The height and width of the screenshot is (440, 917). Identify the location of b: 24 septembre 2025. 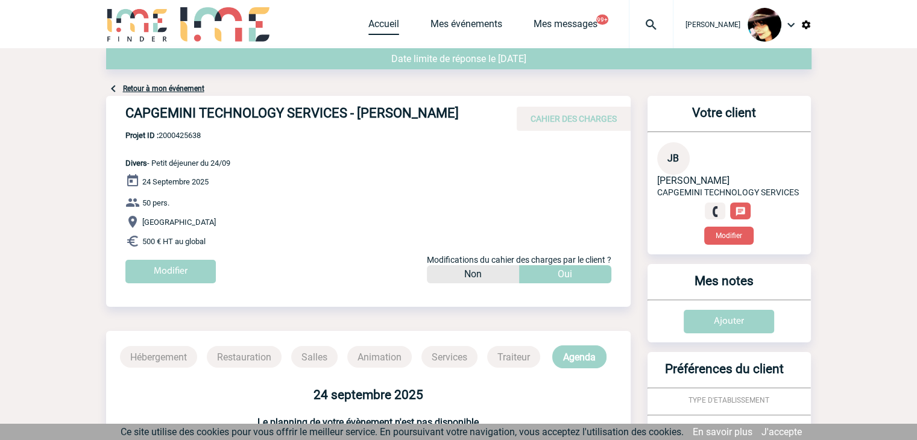
(368, 395).